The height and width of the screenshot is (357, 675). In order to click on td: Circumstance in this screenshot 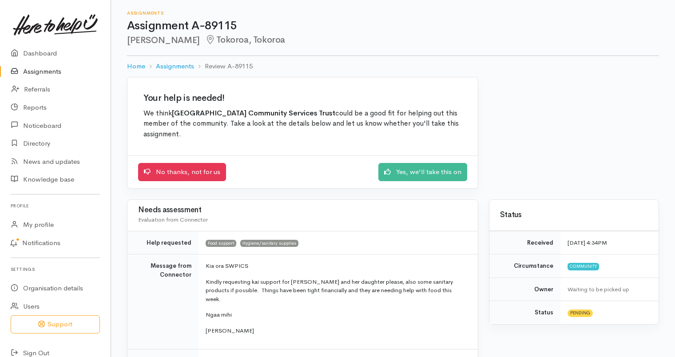, I will do `click(525, 266)`.